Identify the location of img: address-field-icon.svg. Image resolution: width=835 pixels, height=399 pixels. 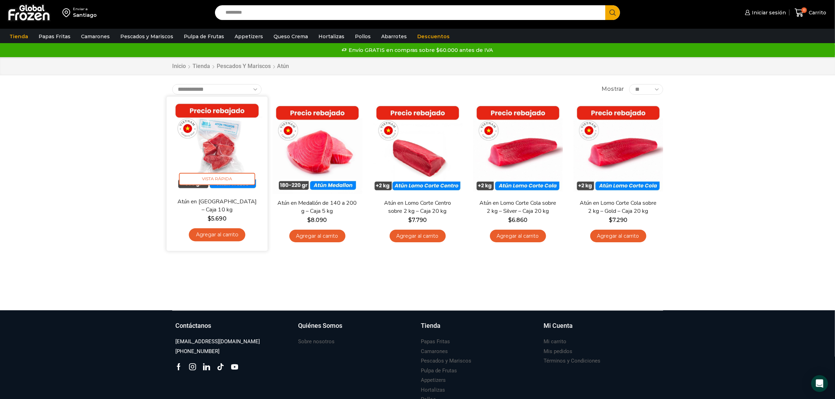
(68, 13).